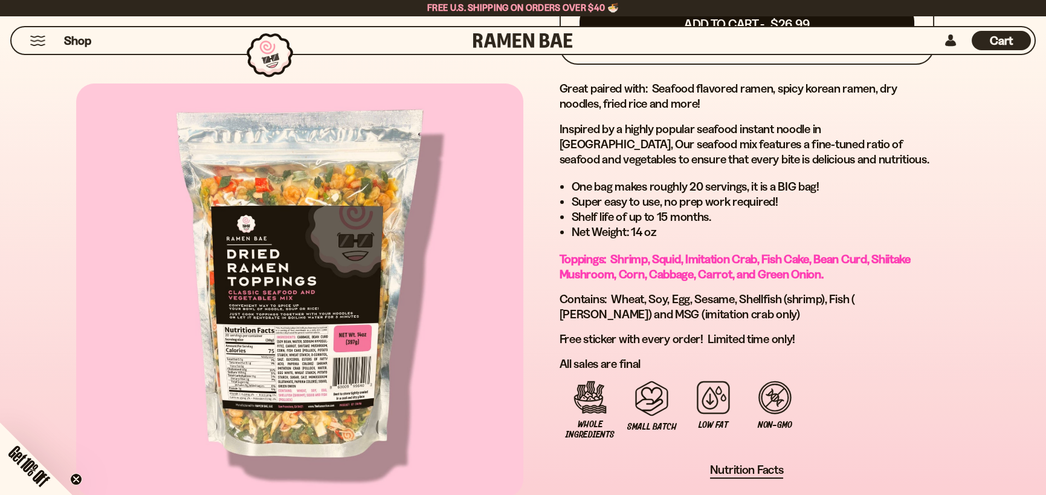 The height and width of the screenshot is (495, 1046). What do you see at coordinates (1002, 41) in the screenshot?
I see `div: Cart` at bounding box center [1002, 41].